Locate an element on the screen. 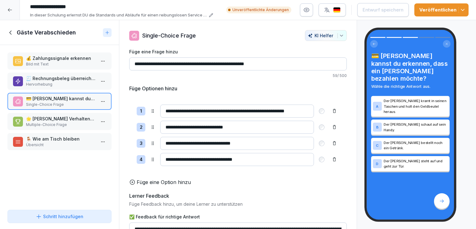  p: Bild mit Text is located at coordinates (61, 64).